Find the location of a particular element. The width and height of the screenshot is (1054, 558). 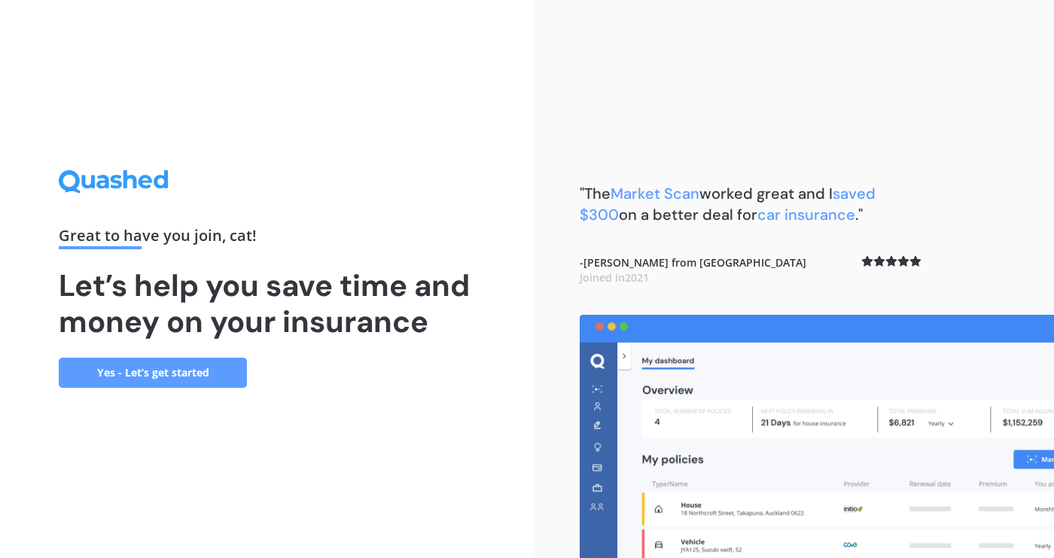

span: car insurance is located at coordinates (806, 215).